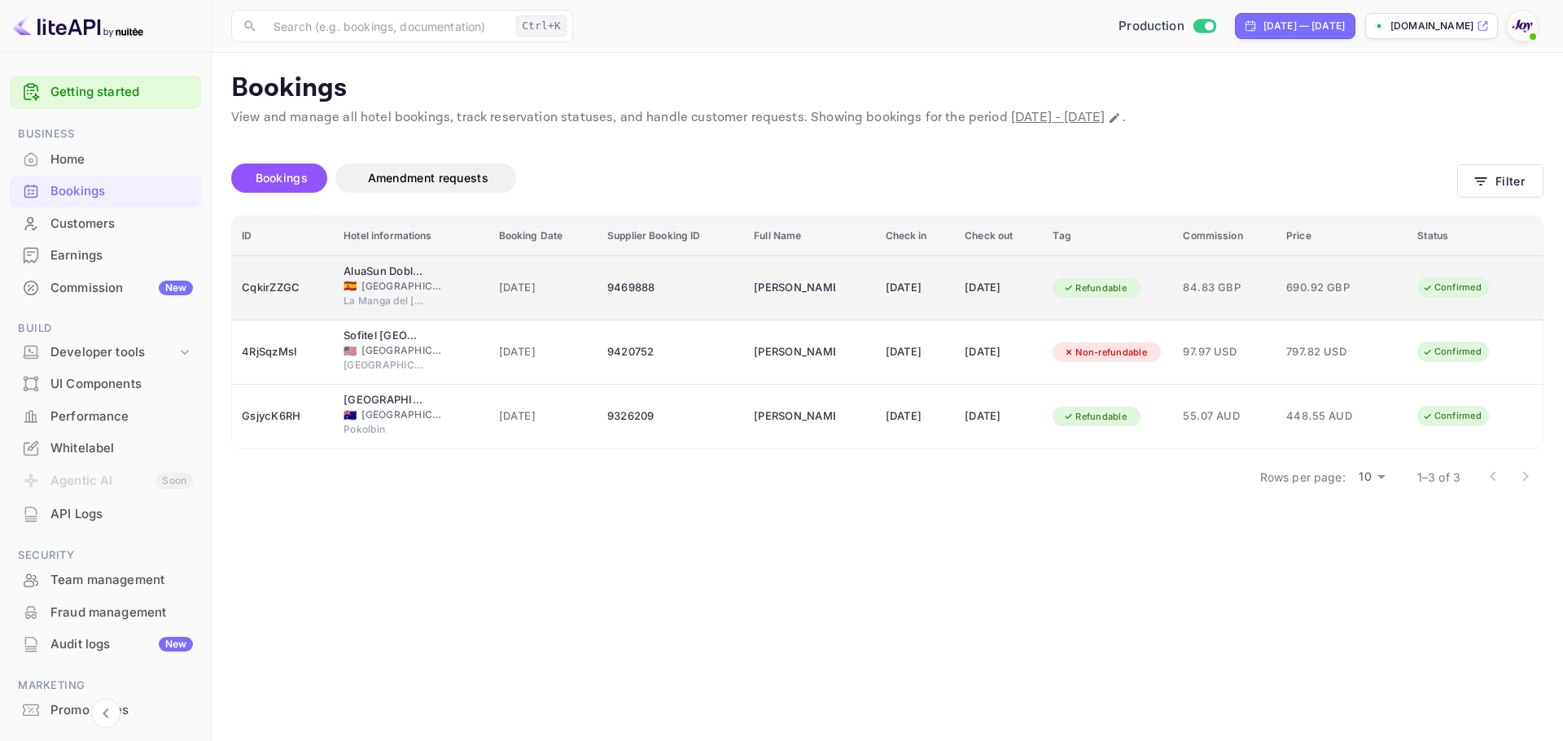 The image size is (1563, 741). Describe the element at coordinates (1438, 477) in the screenshot. I see `p: 1–3 of 3` at that location.